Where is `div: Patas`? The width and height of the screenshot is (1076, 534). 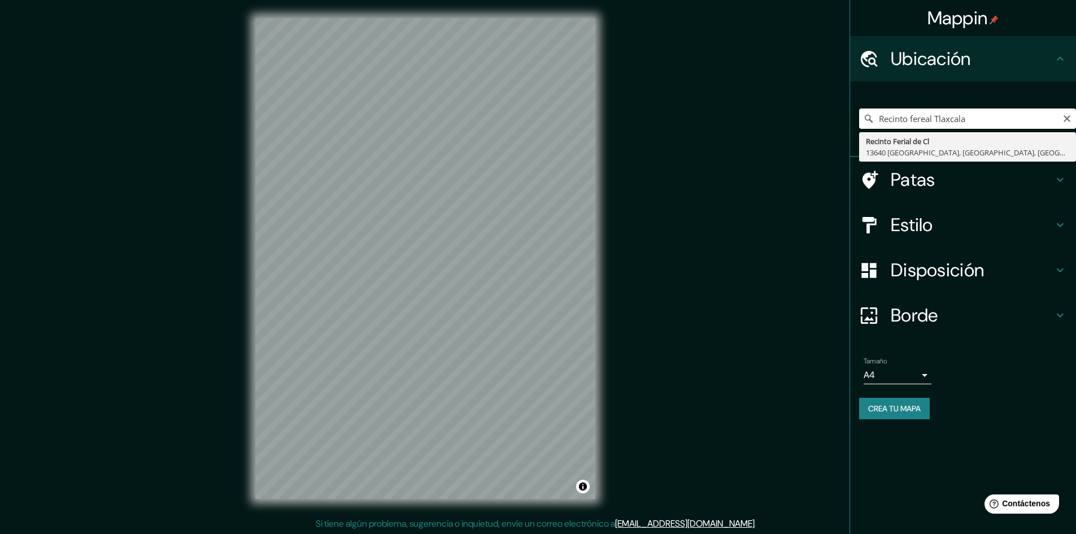
div: Patas is located at coordinates (963, 180).